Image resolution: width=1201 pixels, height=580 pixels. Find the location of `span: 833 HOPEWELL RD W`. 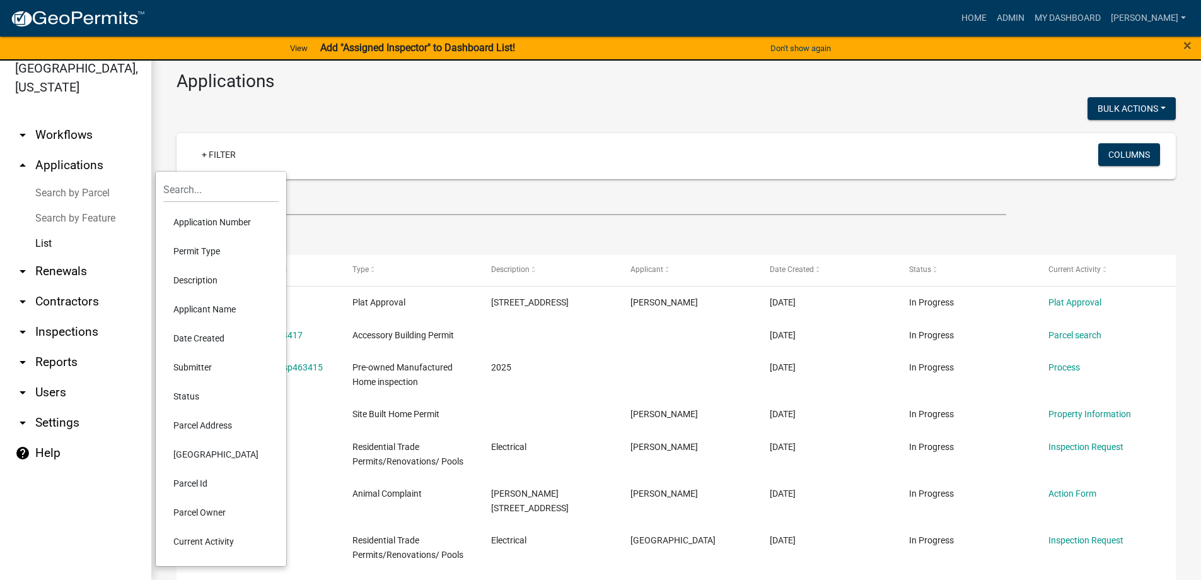

span: 833 HOPEWELL RD W is located at coordinates (530, 302).